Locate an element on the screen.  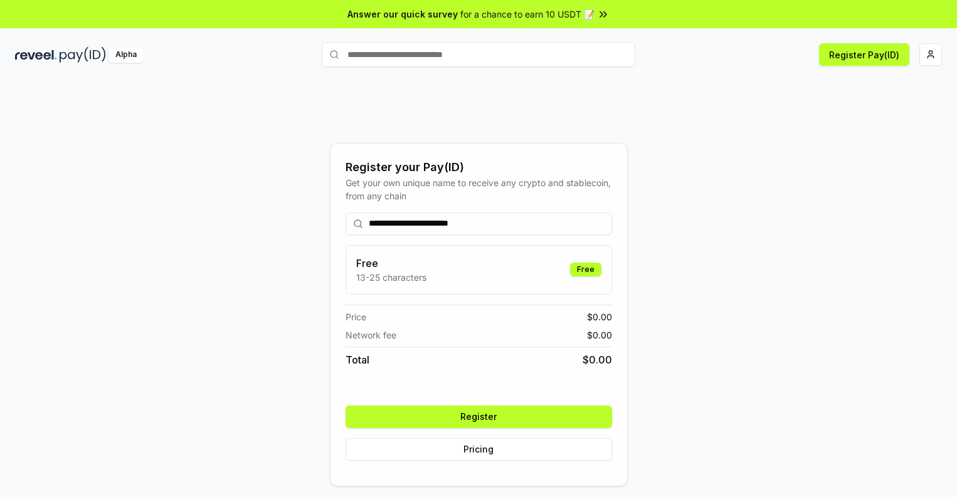
span: for a chance to earn 10 USDT 📝 is located at coordinates (527, 14).